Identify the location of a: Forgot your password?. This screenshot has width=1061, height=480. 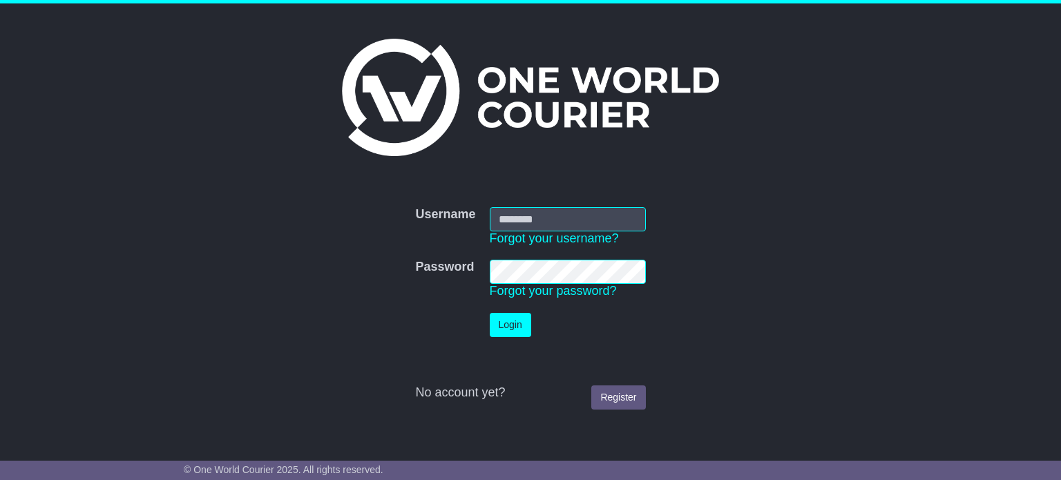
(554, 291).